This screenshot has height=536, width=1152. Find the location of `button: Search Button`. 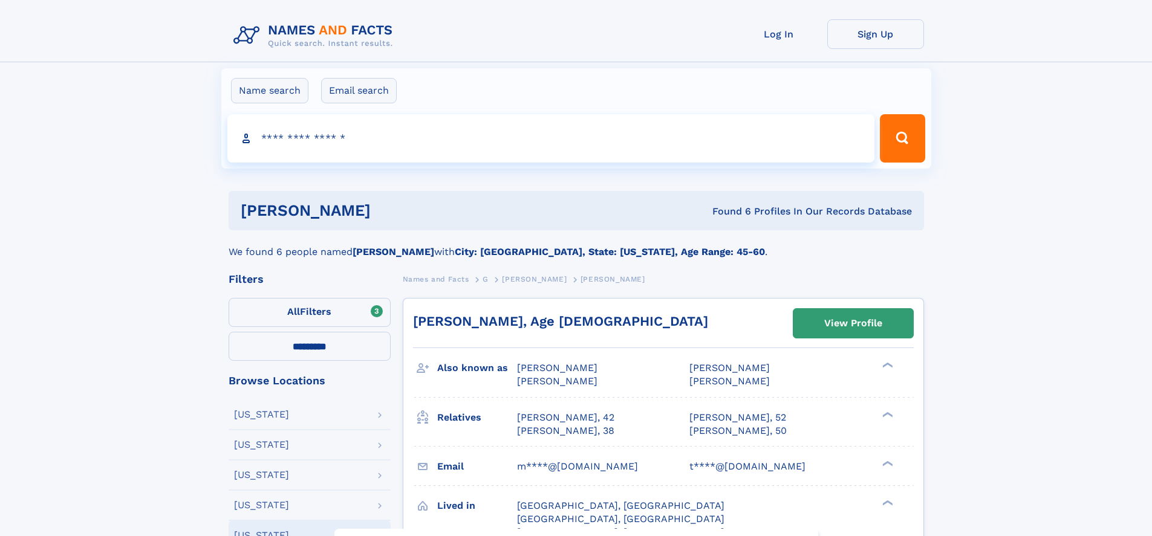

button: Search Button is located at coordinates (902, 138).